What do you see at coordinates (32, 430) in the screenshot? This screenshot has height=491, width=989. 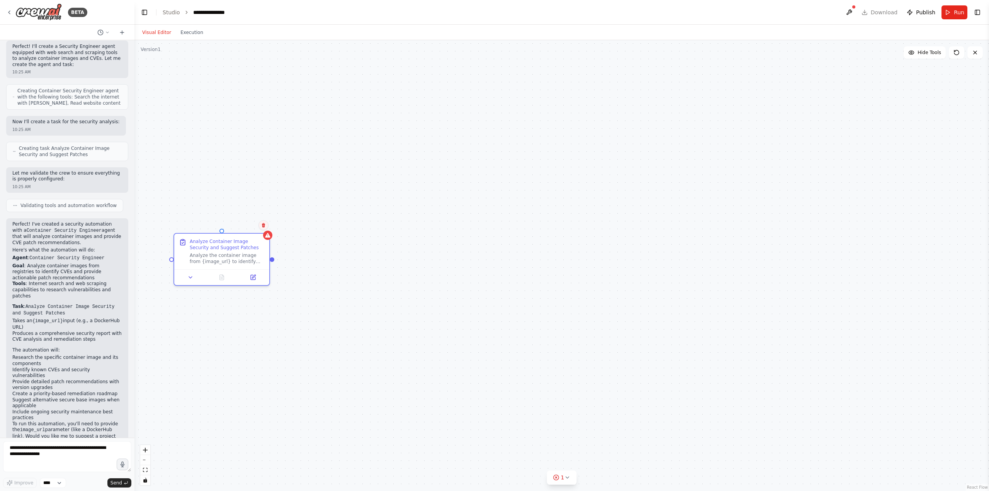 I see `code: image_url` at bounding box center [32, 430].